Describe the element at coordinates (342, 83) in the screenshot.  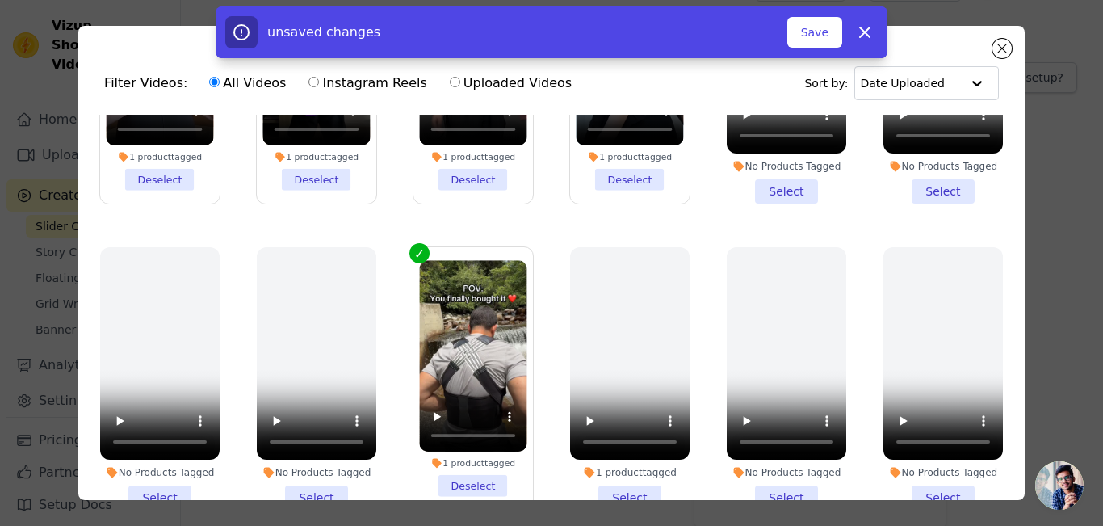
I see `div: Filter Videos:` at that location.